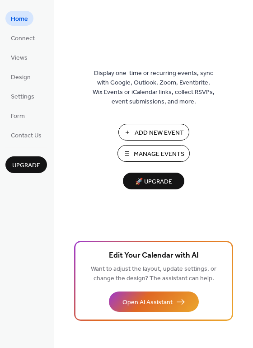  Describe the element at coordinates (26, 136) in the screenshot. I see `span: Contact Us` at that location.